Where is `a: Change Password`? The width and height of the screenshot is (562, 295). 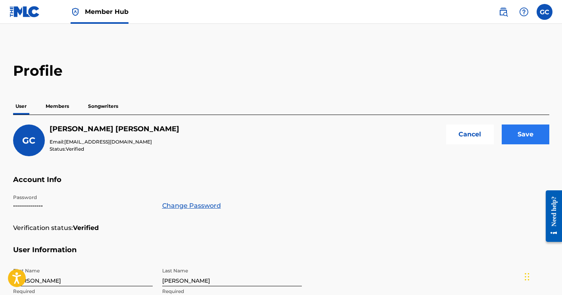 a: Change Password is located at coordinates (191, 206).